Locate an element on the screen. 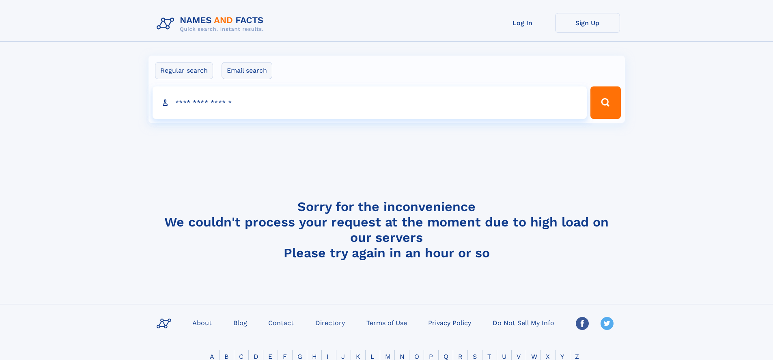  a: About is located at coordinates (202, 322).